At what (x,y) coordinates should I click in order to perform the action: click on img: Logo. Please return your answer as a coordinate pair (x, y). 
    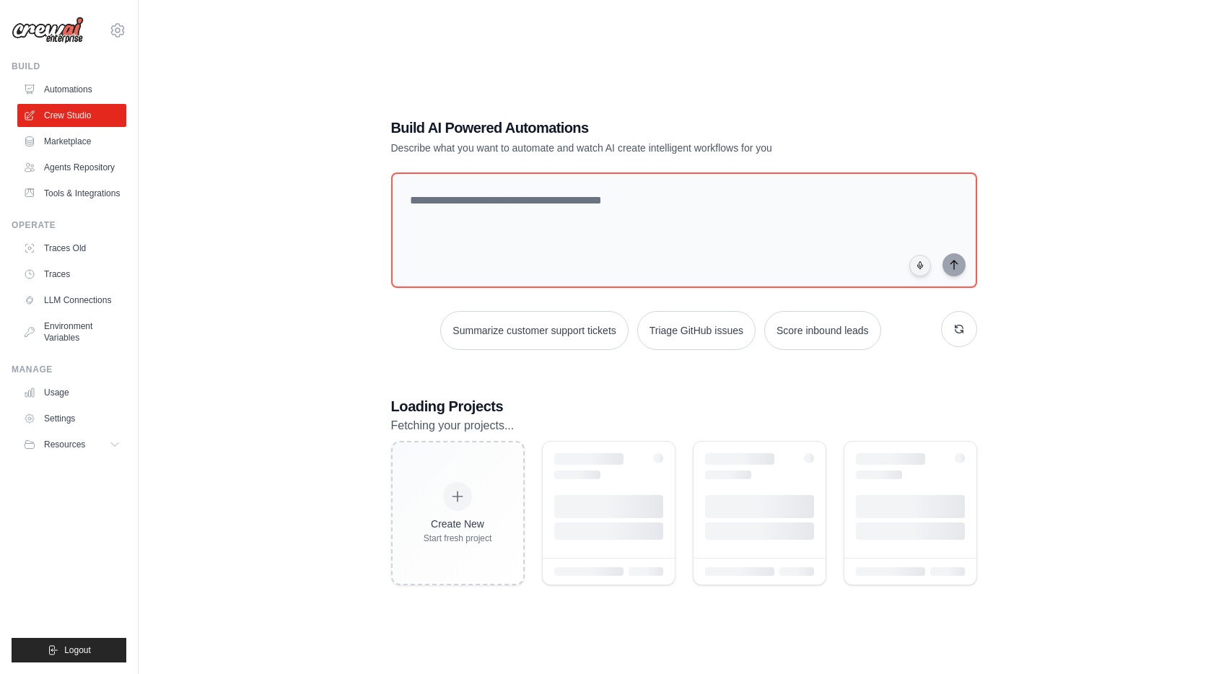
    Looking at the image, I should click on (48, 30).